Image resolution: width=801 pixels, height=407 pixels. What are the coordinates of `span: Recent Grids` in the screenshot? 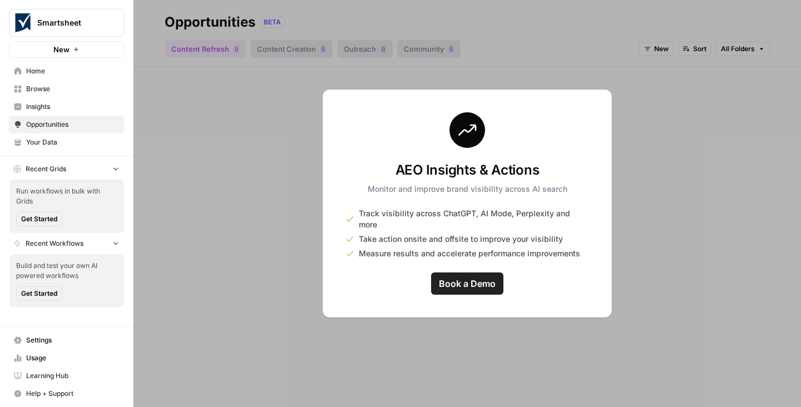 It's located at (46, 169).